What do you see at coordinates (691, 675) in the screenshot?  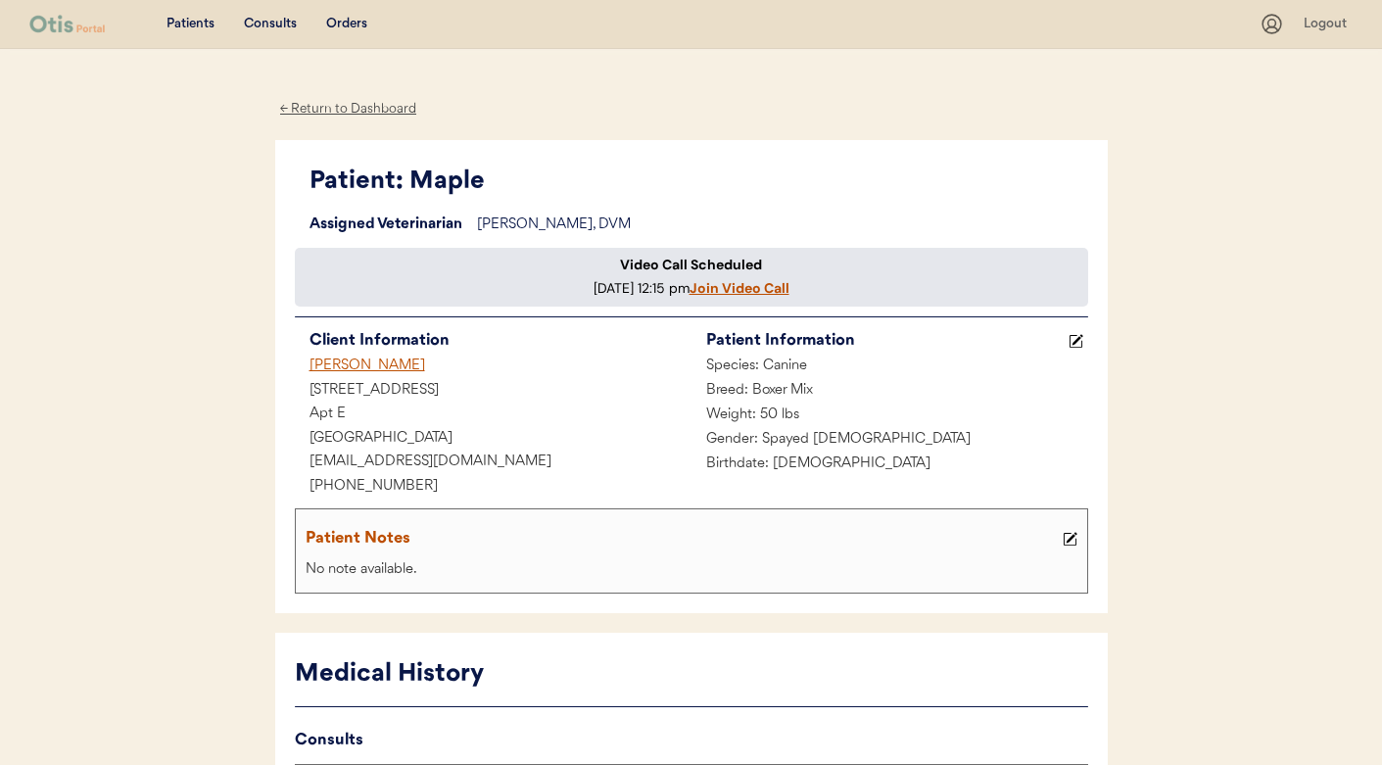 I see `div: Medical History` at bounding box center [691, 675].